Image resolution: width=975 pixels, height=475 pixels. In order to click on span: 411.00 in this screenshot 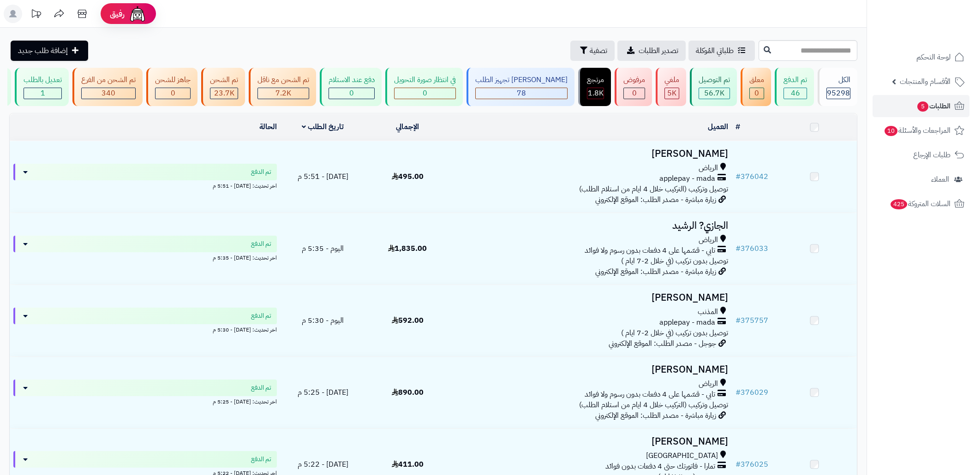, I will do `click(407, 465)`.